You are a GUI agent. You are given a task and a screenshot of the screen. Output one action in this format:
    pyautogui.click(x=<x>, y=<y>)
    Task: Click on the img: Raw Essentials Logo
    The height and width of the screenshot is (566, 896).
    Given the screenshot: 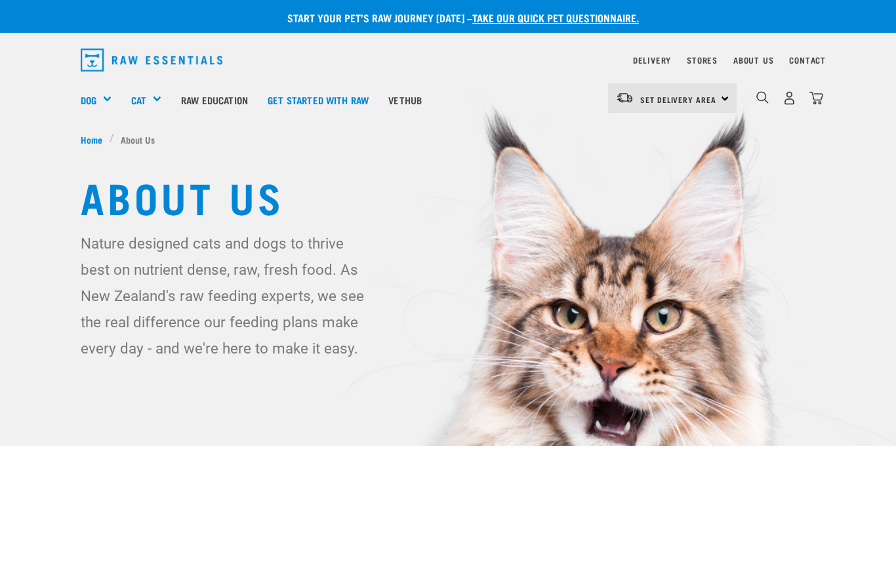 What is the action you would take?
    pyautogui.click(x=152, y=60)
    